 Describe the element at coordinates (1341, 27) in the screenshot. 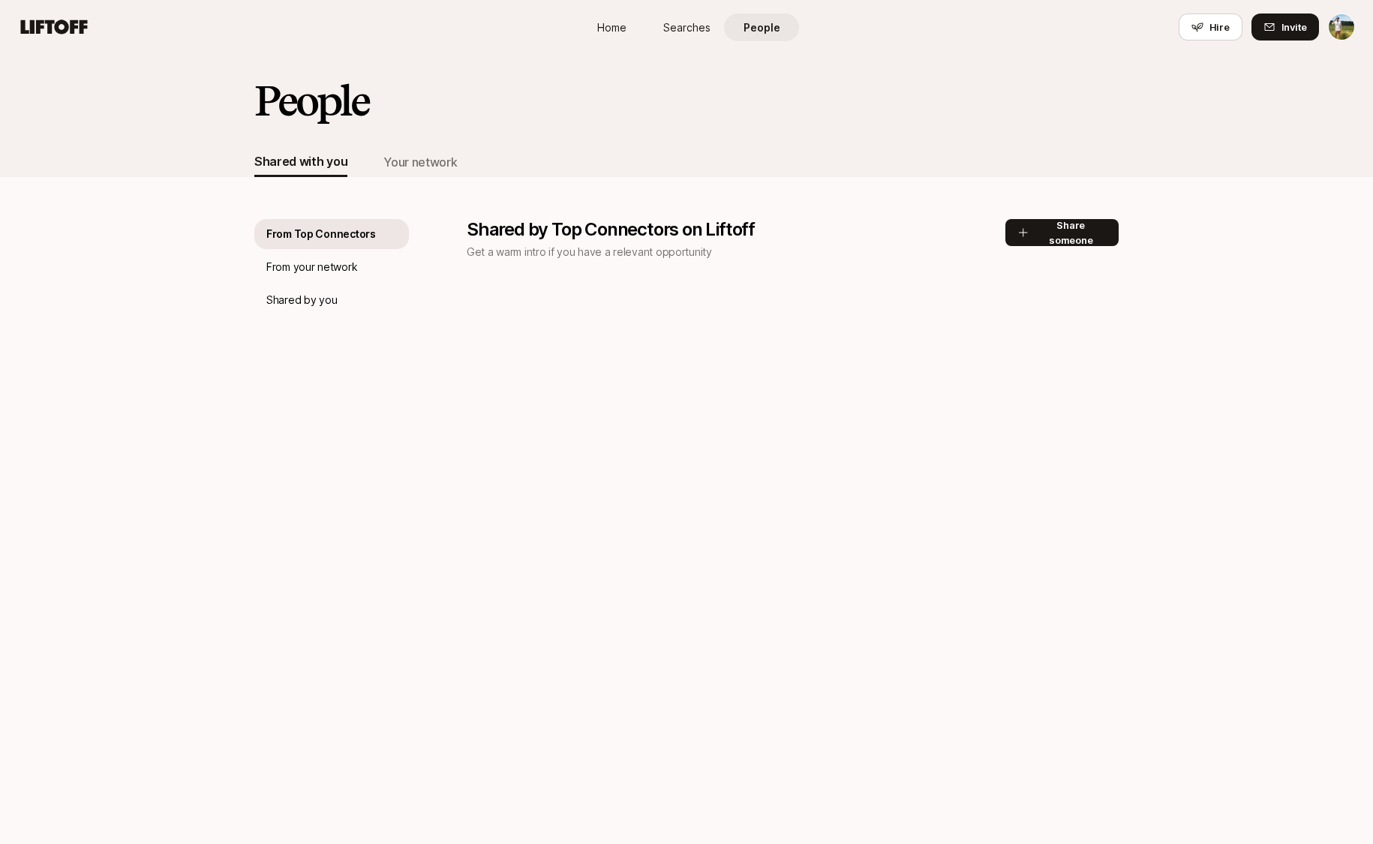

I see `button: Tyler Kieft` at that location.